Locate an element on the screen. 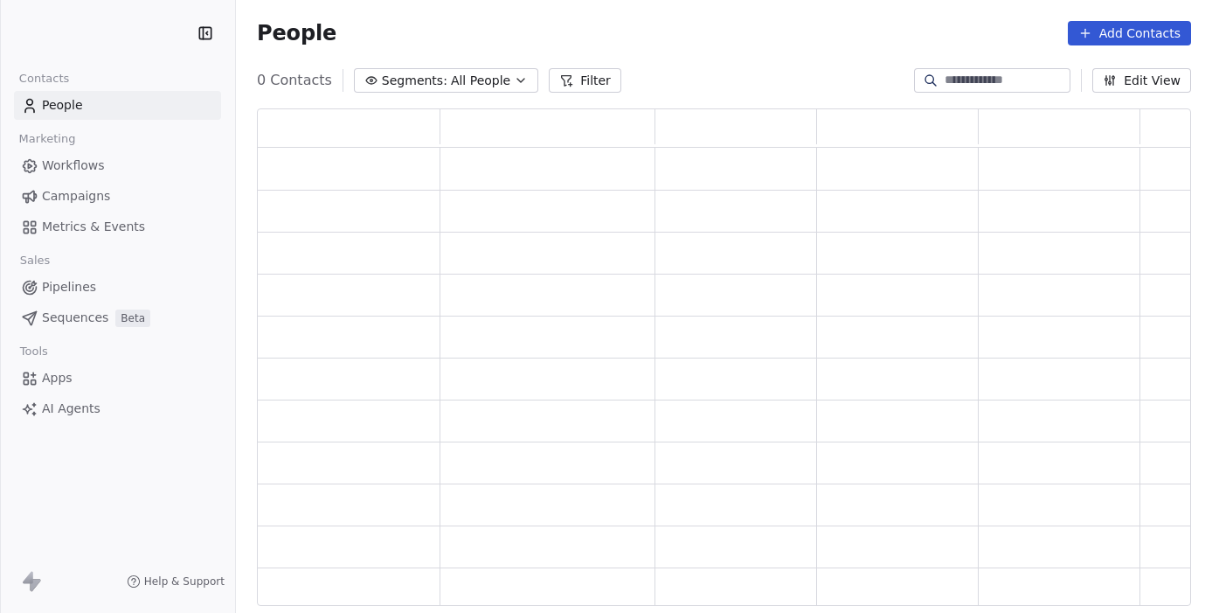  span: Sales is located at coordinates (35, 260).